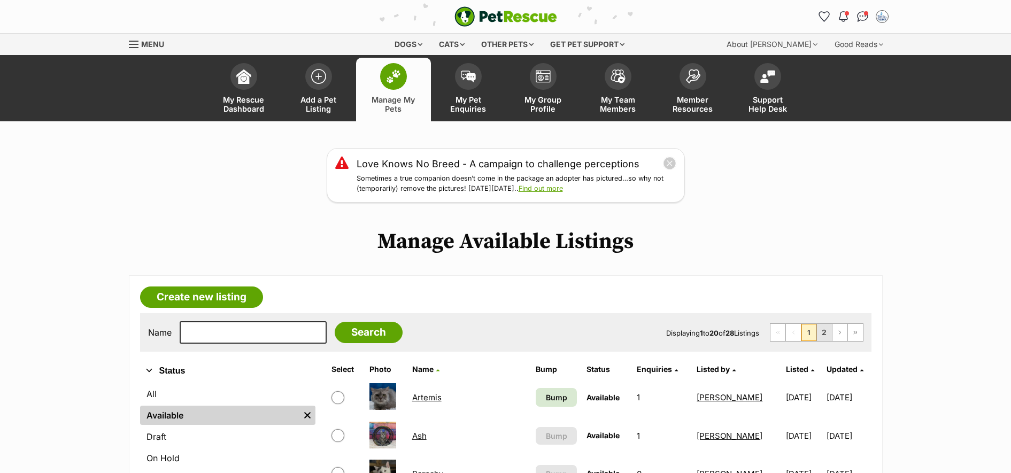 This screenshot has width=1011, height=473. I want to click on button: Notifications, so click(844, 17).